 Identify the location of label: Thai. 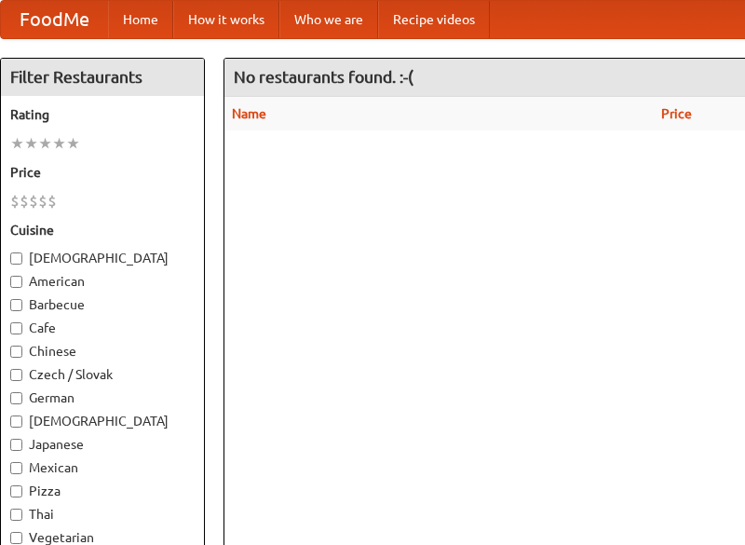
(102, 514).